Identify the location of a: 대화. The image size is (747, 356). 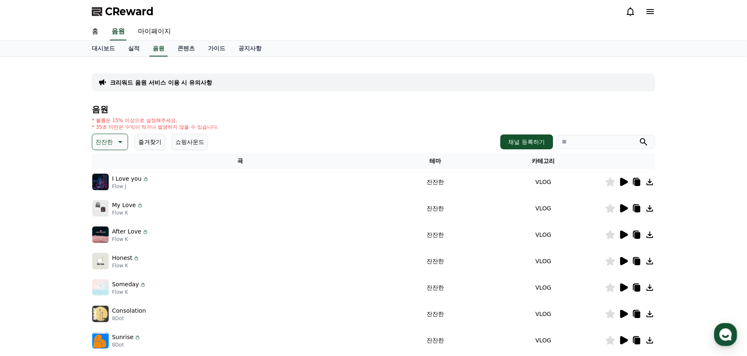
(80, 272).